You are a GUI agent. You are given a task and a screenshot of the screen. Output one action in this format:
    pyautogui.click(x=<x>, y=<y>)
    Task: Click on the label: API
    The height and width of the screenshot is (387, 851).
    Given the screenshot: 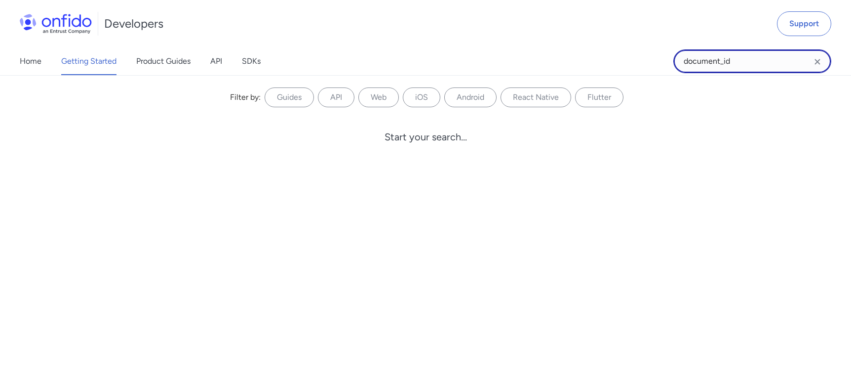 What is the action you would take?
    pyautogui.click(x=336, y=97)
    